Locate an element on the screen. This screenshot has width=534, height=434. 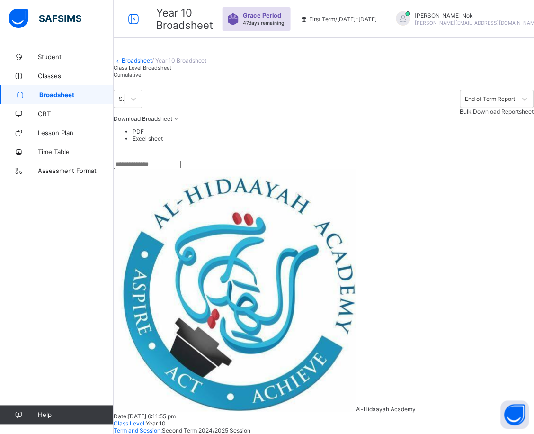
img: safsims is located at coordinates (45, 18).